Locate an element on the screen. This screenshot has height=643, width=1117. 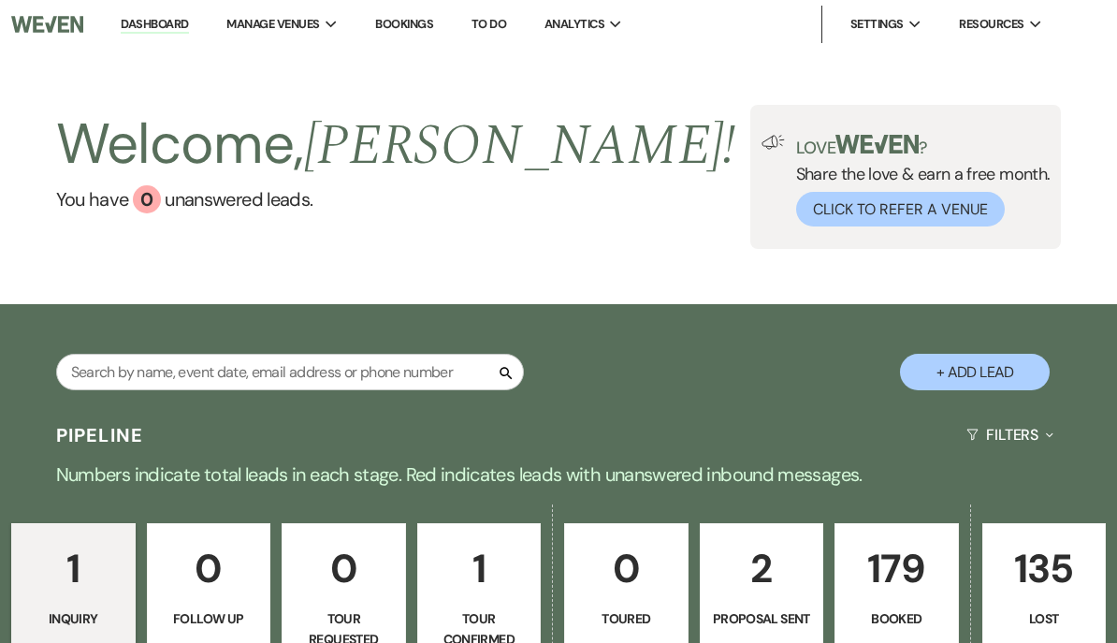
p: 179 is located at coordinates (896, 568).